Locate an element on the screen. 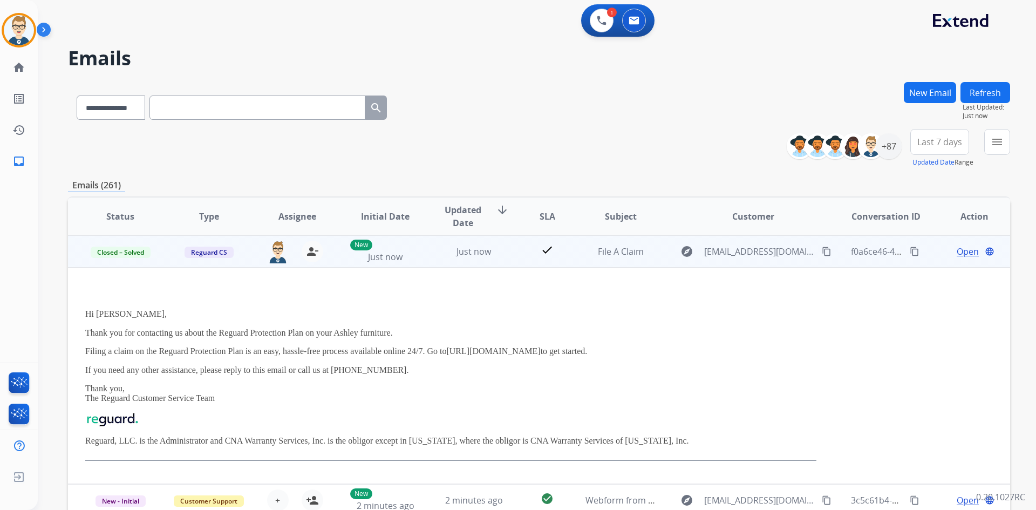 Image resolution: width=1036 pixels, height=510 pixels. div: 1 is located at coordinates (612, 12).